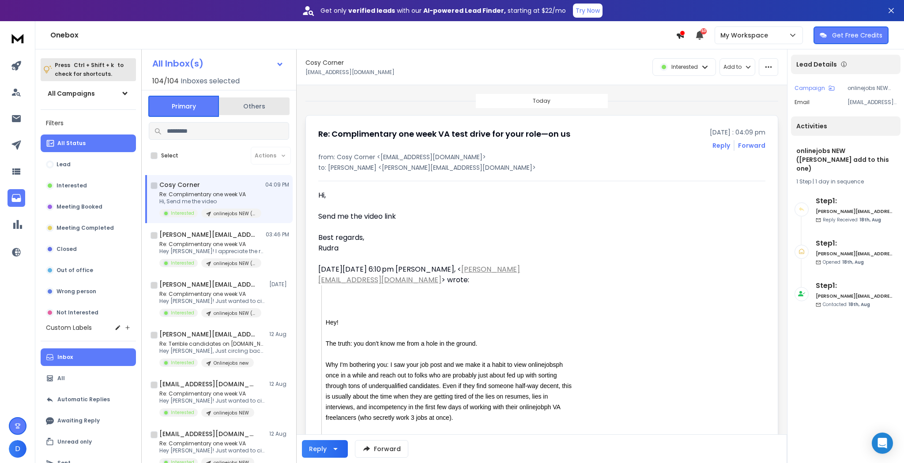 This screenshot has height=463, width=904. Describe the element at coordinates (852, 262) in the screenshot. I see `span: 18th, Aug` at that location.